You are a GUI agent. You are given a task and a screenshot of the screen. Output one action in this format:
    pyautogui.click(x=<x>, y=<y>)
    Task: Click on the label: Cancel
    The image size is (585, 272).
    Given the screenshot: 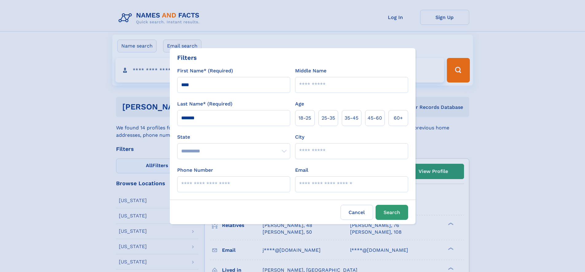 What is the action you would take?
    pyautogui.click(x=357, y=212)
    